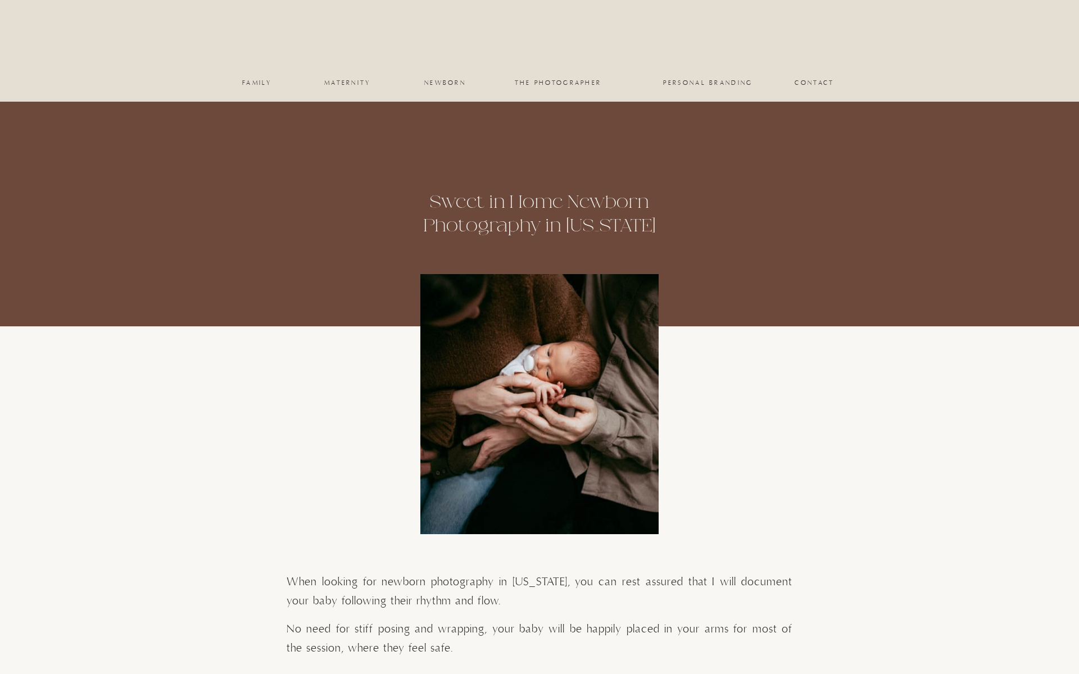  What do you see at coordinates (347, 83) in the screenshot?
I see `nav: maternity` at bounding box center [347, 83].